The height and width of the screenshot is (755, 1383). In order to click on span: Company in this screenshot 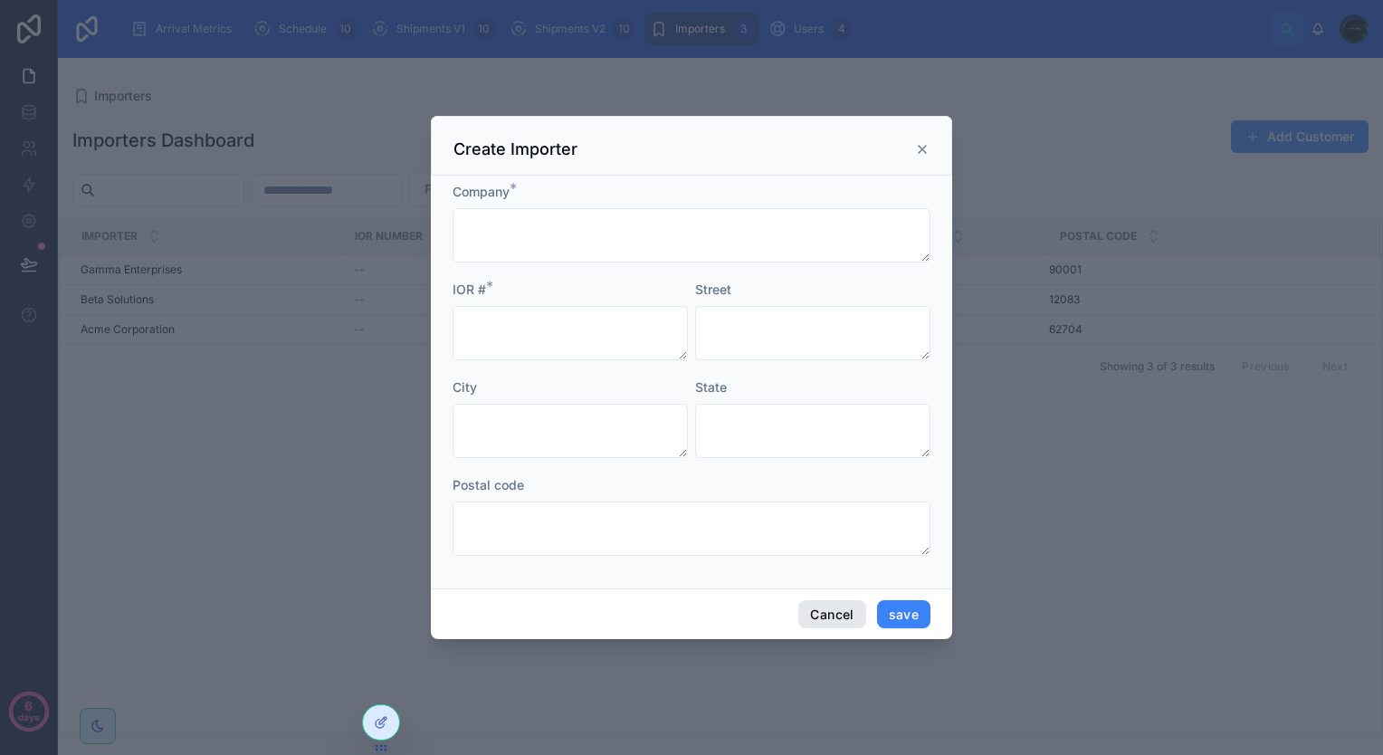, I will do `click(481, 191)`.